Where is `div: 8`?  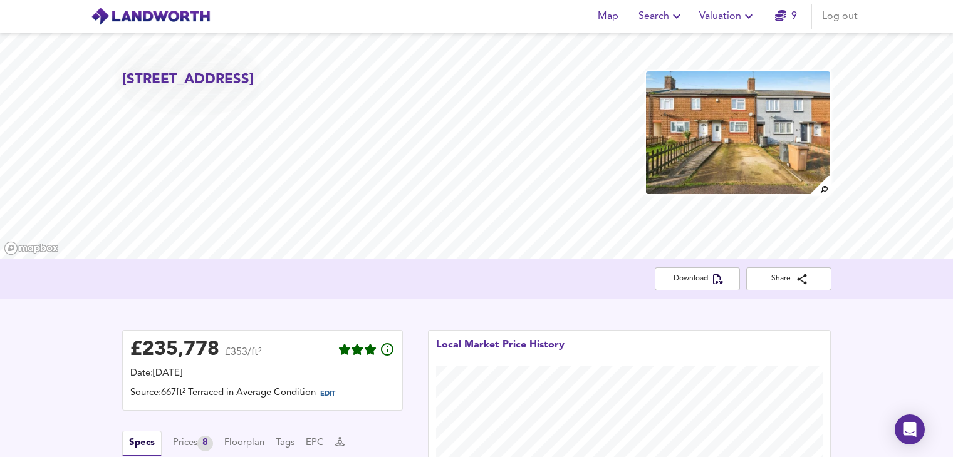
div: 8 is located at coordinates (205, 443).